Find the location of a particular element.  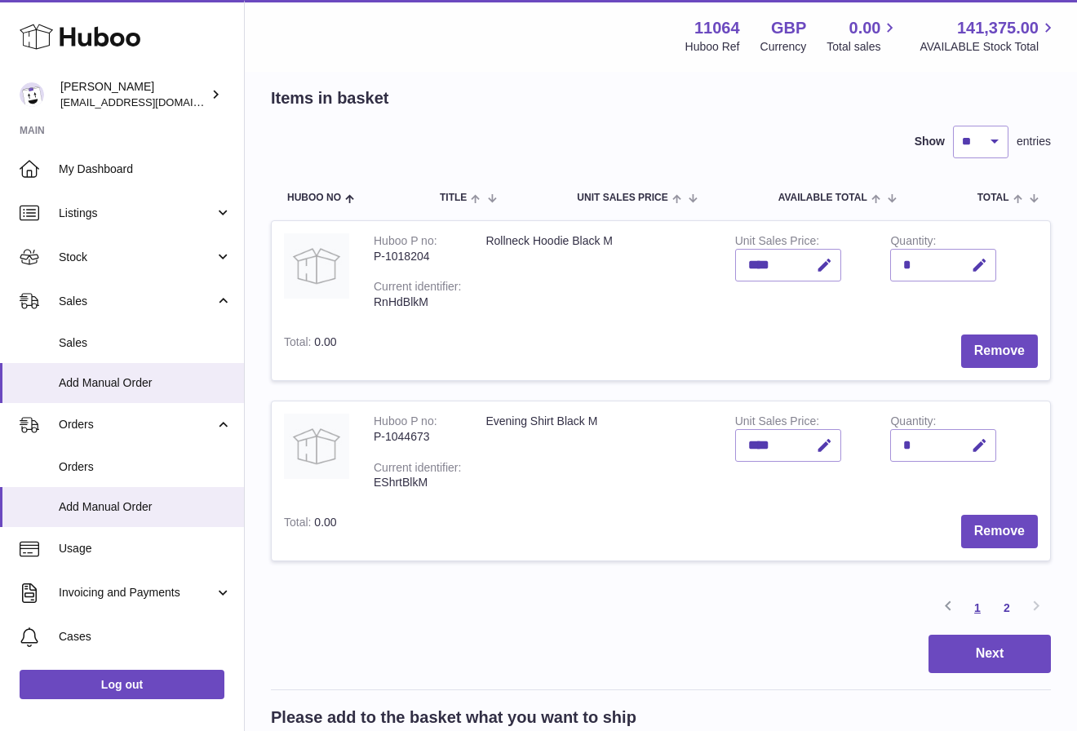

span: Stock is located at coordinates (136, 257).